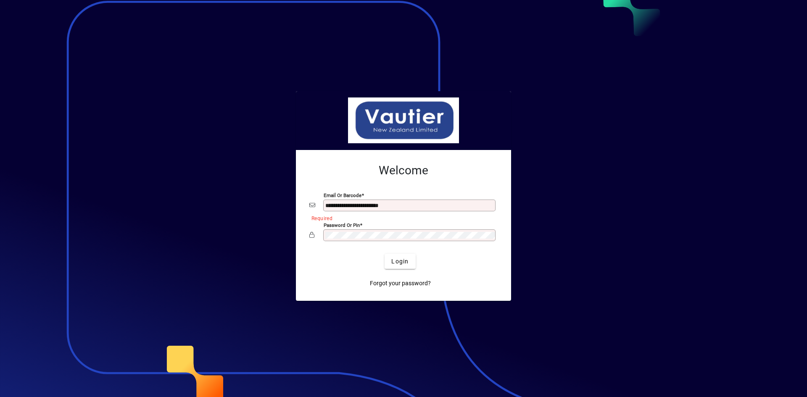 The height and width of the screenshot is (397, 807). What do you see at coordinates (401, 218) in the screenshot?
I see `mat-error: Required` at bounding box center [401, 218].